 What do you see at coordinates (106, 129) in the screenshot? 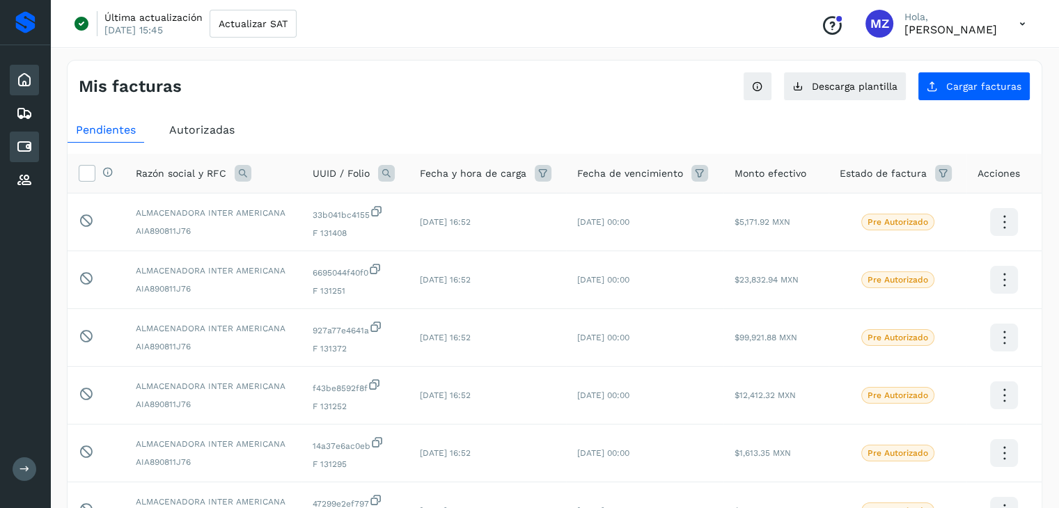
I see `span: Pendientes` at bounding box center [106, 129].